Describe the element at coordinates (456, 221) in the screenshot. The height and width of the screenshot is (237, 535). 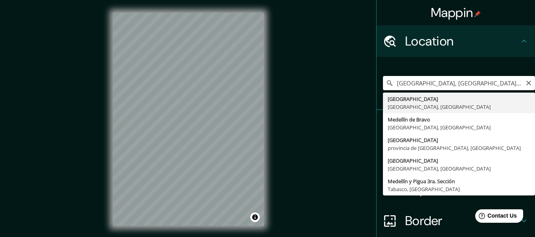
I see `div: Border` at that location.